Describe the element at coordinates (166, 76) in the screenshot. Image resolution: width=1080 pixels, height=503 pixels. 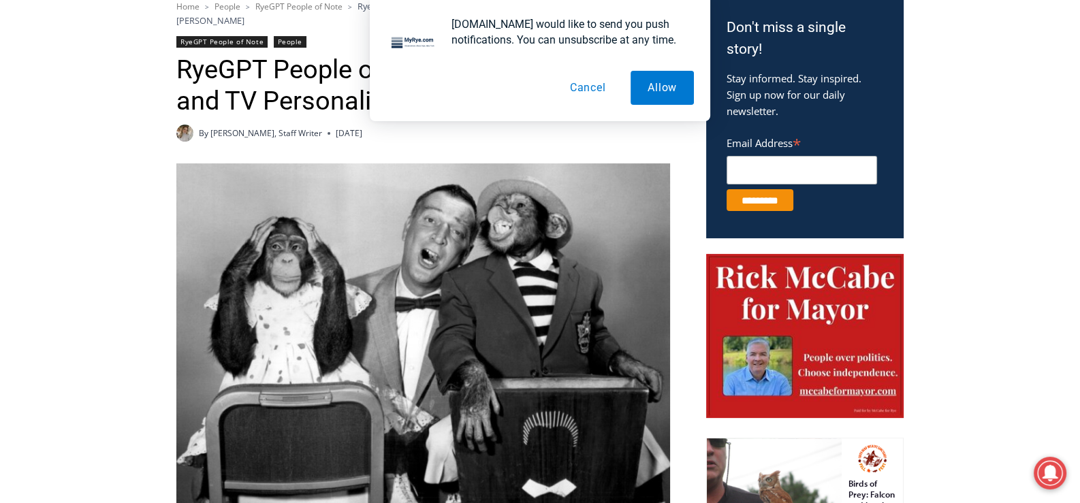
I see `div: Birds of Prey: Falcon and hawk demos` at that location.